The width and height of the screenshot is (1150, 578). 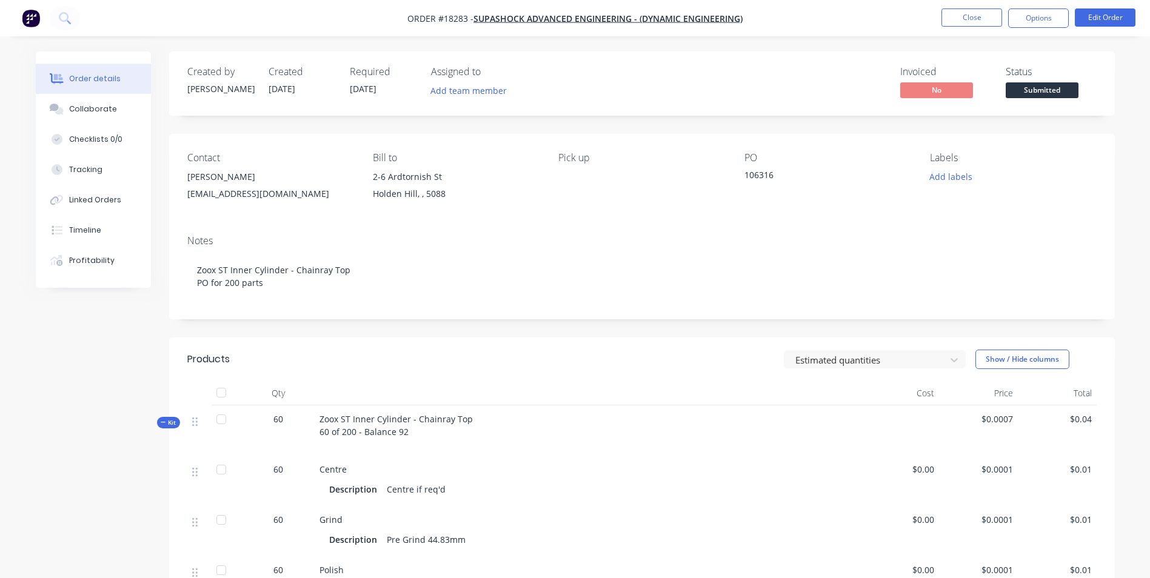 What do you see at coordinates (383, 72) in the screenshot?
I see `div: Required` at bounding box center [383, 72].